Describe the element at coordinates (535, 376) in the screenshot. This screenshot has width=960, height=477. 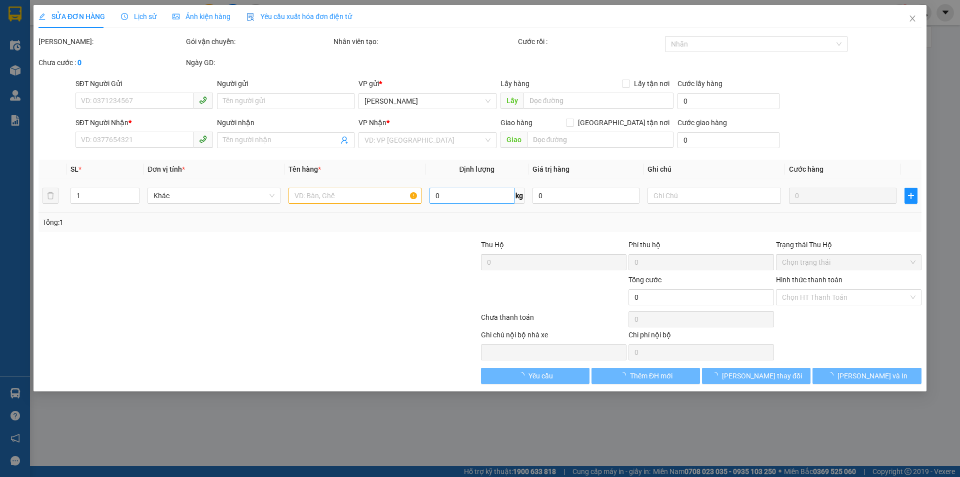
I see `button: Yêu cầu` at that location.